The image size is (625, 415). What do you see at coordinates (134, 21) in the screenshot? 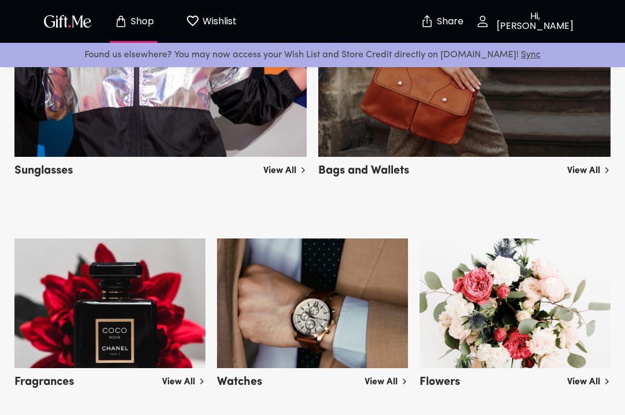
I see `button: Store page` at bounding box center [134, 21].